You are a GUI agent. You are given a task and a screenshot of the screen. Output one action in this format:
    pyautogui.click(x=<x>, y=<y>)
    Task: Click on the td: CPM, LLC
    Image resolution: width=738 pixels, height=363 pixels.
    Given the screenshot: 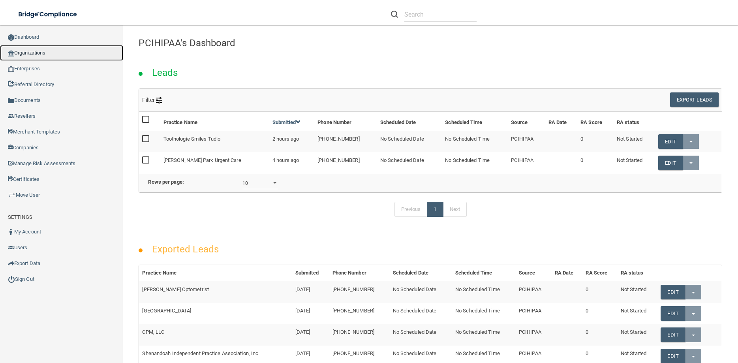 What is the action you would take?
    pyautogui.click(x=215, y=335)
    